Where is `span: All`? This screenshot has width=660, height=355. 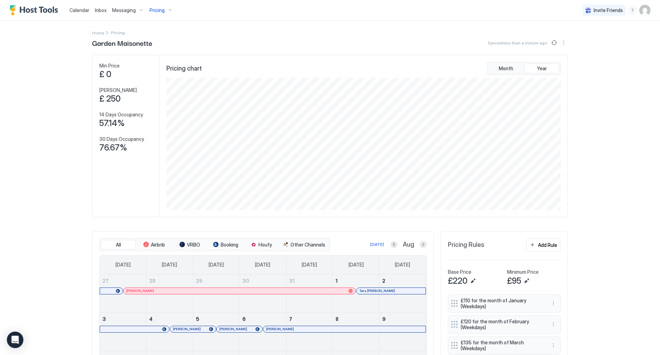
span: All is located at coordinates (118, 244).